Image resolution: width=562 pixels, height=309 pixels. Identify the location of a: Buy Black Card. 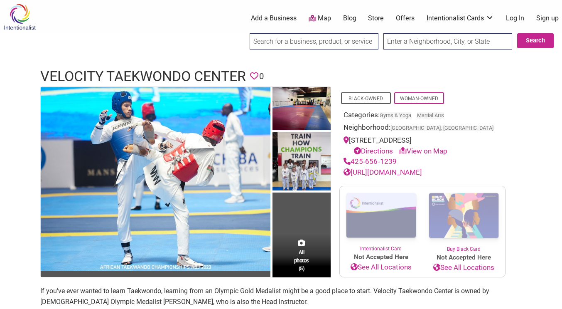
(464, 219).